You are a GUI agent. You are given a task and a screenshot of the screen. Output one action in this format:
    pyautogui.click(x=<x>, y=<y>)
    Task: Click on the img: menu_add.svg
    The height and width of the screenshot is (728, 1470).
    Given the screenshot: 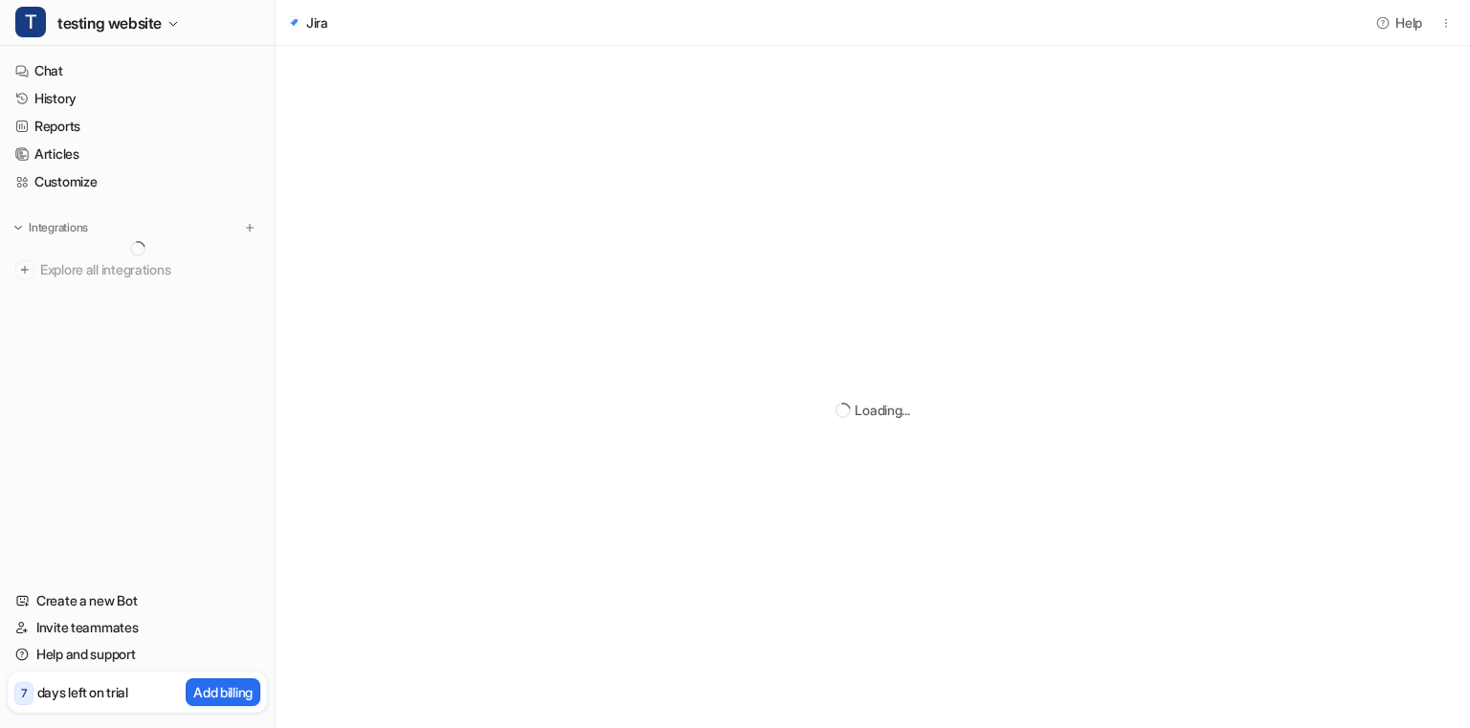 What is the action you would take?
    pyautogui.click(x=250, y=228)
    